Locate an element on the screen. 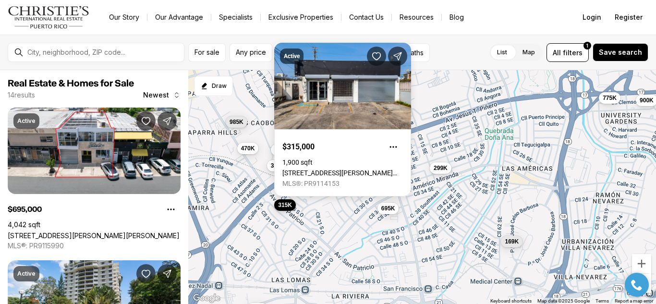 The height and width of the screenshot is (304, 656). button: 315K is located at coordinates (285, 205).